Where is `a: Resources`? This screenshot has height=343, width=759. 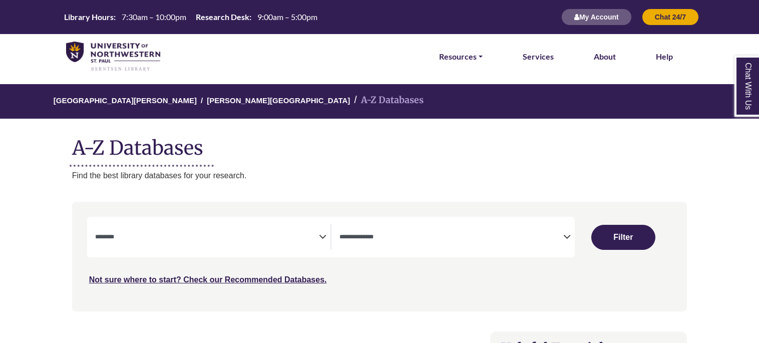
a: Resources is located at coordinates (460, 57).